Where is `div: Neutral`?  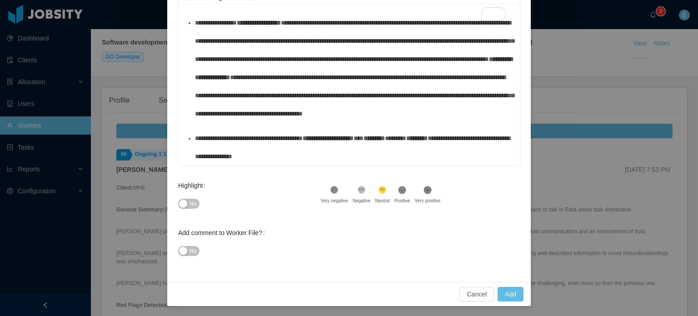 div: Neutral is located at coordinates (382, 200).